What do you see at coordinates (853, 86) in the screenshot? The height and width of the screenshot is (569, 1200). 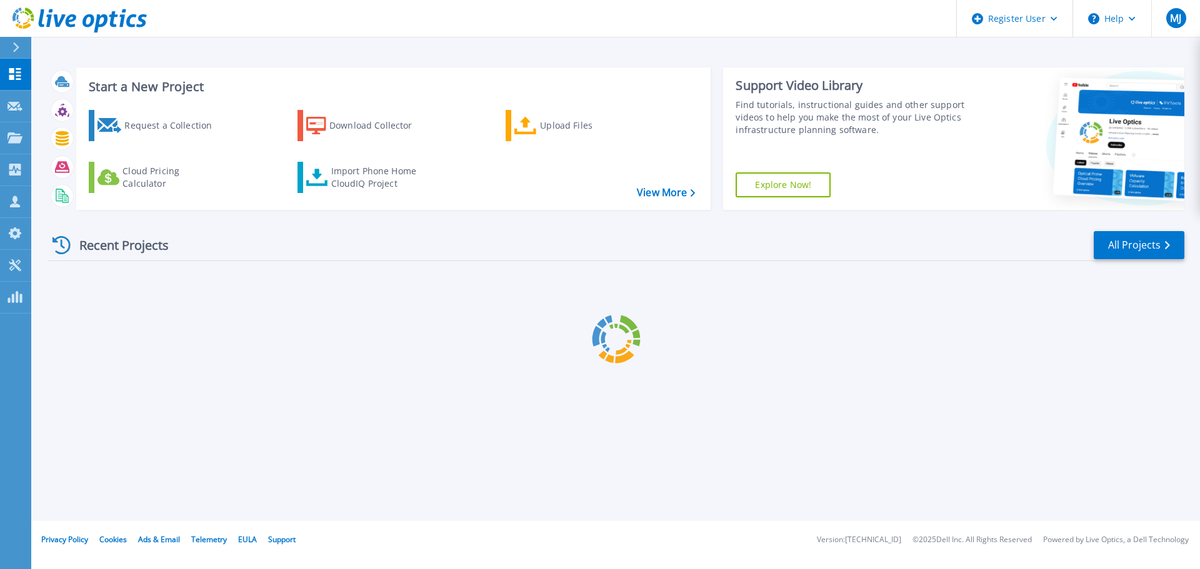 I see `div: Support Video Library` at bounding box center [853, 86].